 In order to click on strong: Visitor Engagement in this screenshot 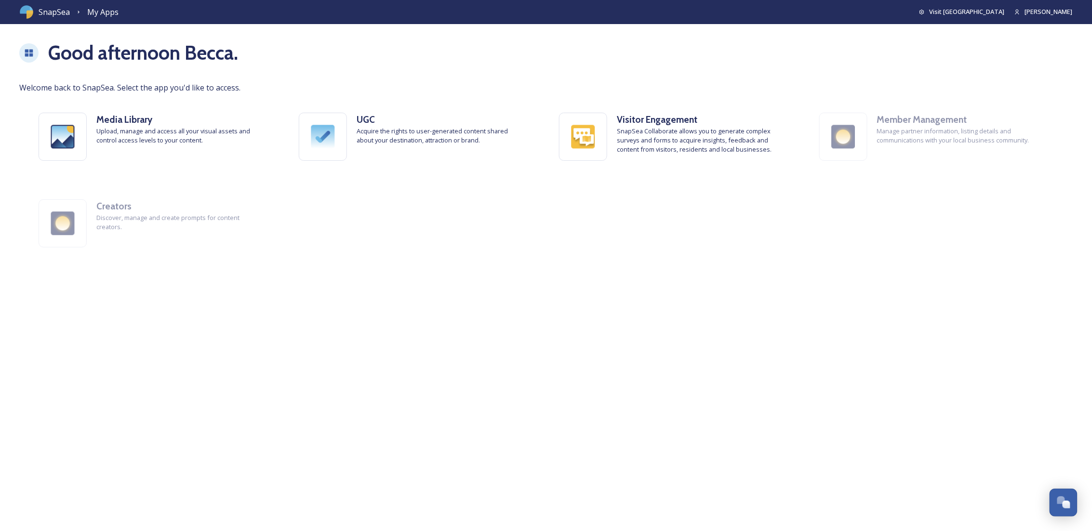, I will do `click(657, 119)`.